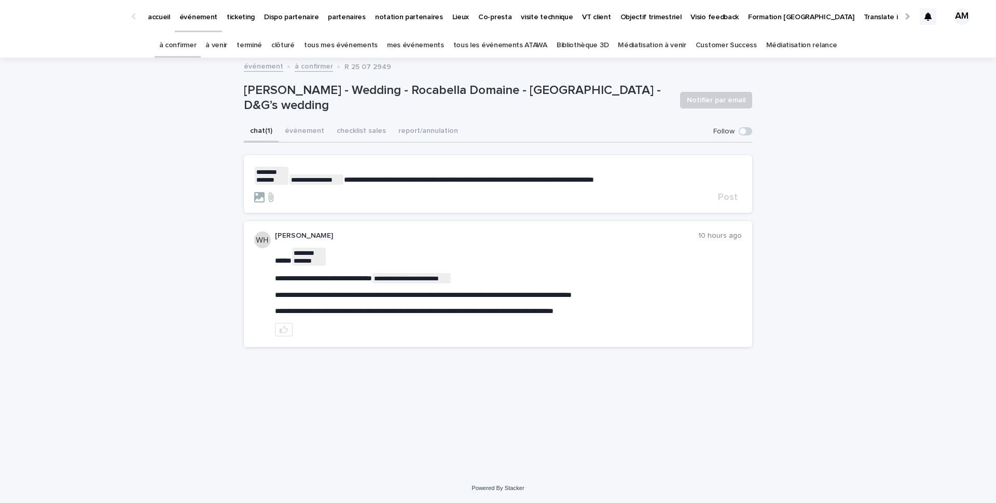 The height and width of the screenshot is (503, 996). I want to click on a: mes événements, so click(416, 45).